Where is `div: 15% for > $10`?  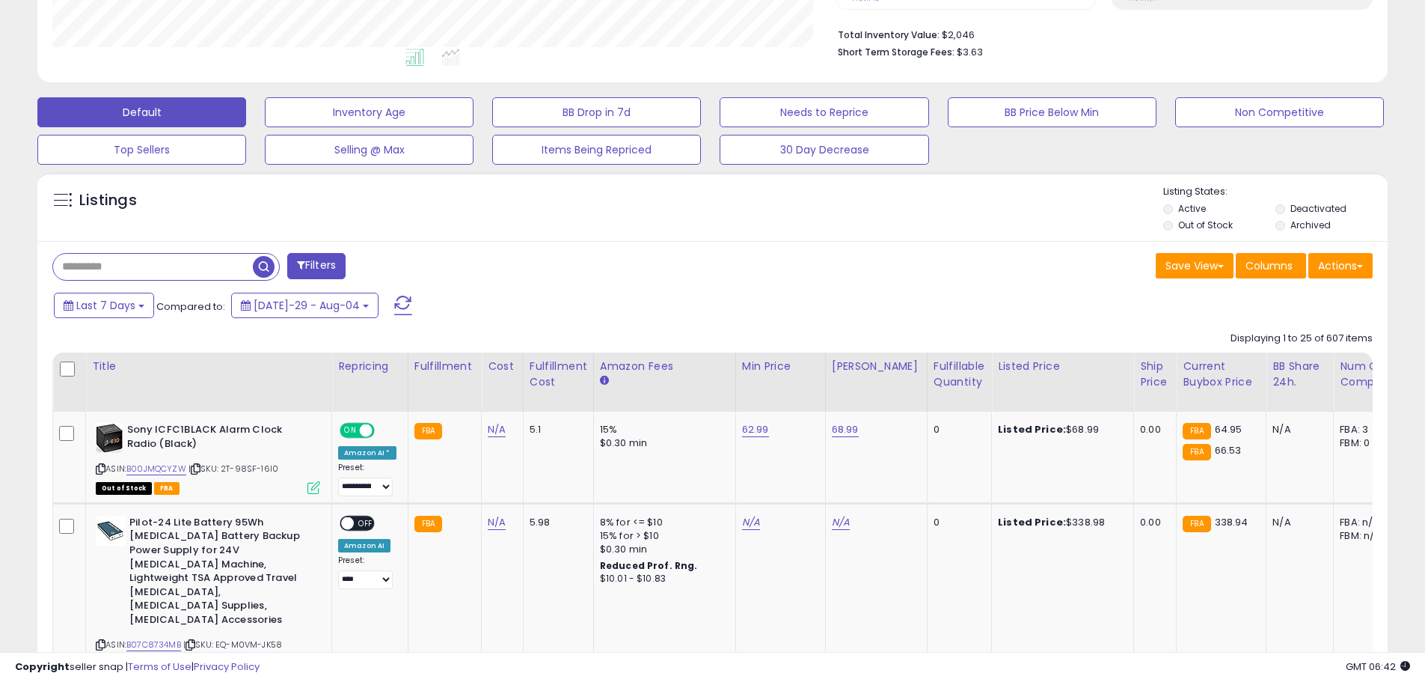 div: 15% for > $10 is located at coordinates (662, 536).